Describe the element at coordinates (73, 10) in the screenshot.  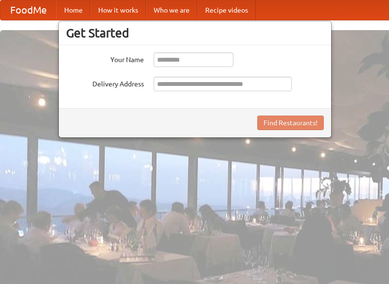
I see `a: Home` at that location.